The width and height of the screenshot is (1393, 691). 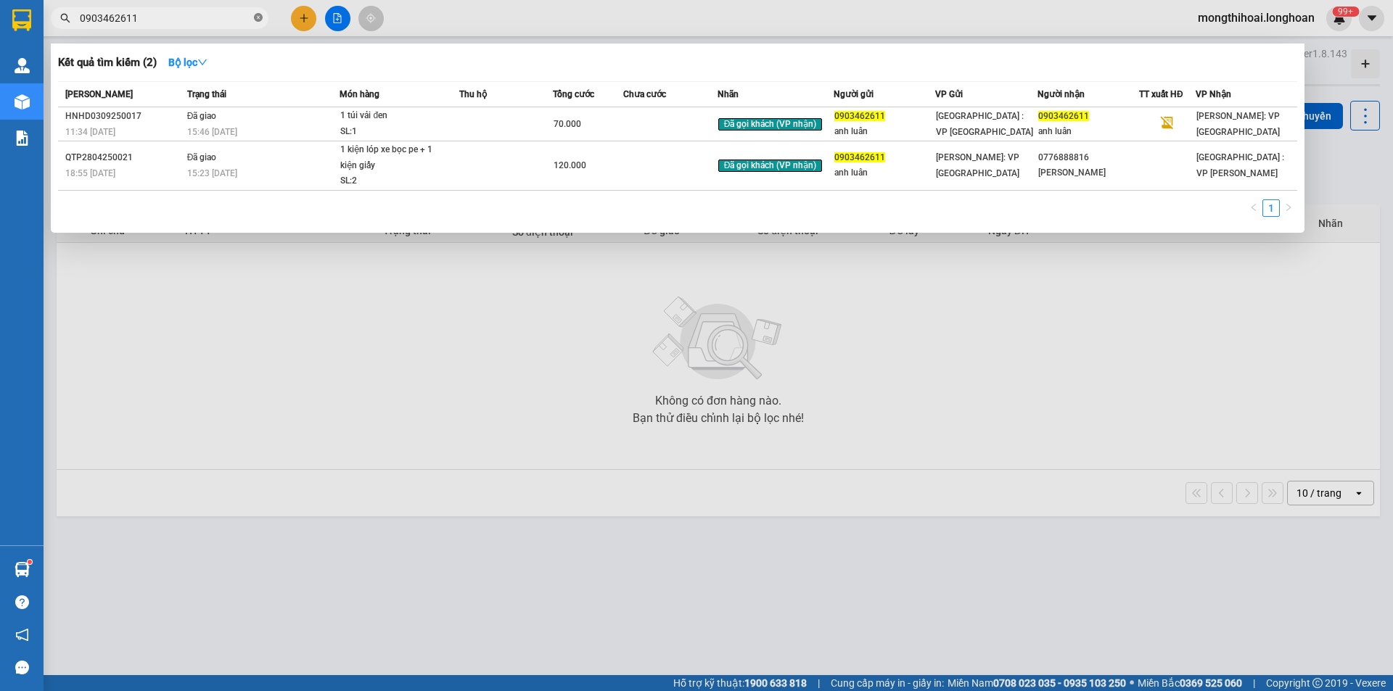 What do you see at coordinates (22, 138) in the screenshot?
I see `img: solution-icon` at bounding box center [22, 138].